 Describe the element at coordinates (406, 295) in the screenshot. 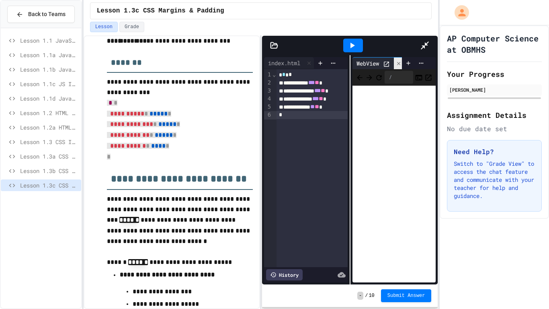

I see `button: Submit Answer` at that location.